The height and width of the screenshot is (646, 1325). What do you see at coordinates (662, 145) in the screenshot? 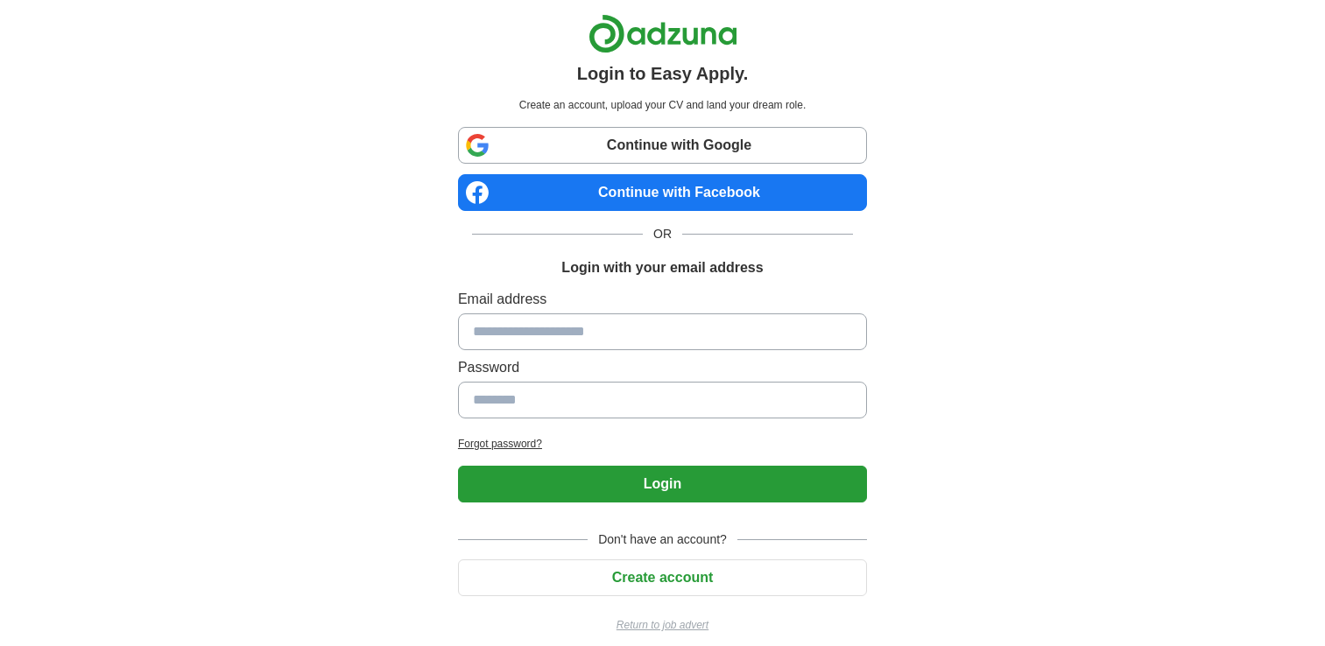
I see `a: Continue with Google` at bounding box center [662, 145].